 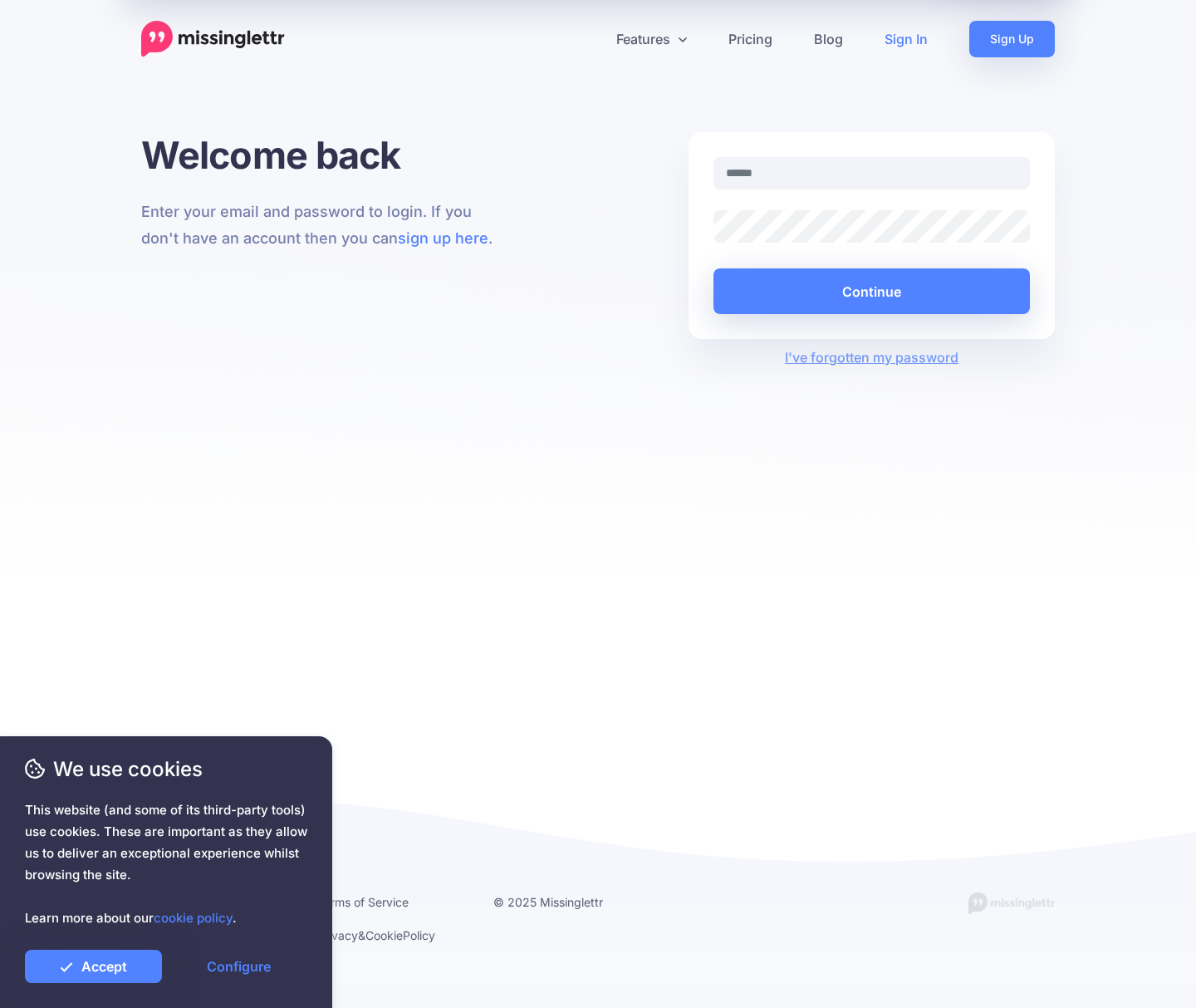 What do you see at coordinates (828, 39) in the screenshot?
I see `a: Blog` at bounding box center [828, 39].